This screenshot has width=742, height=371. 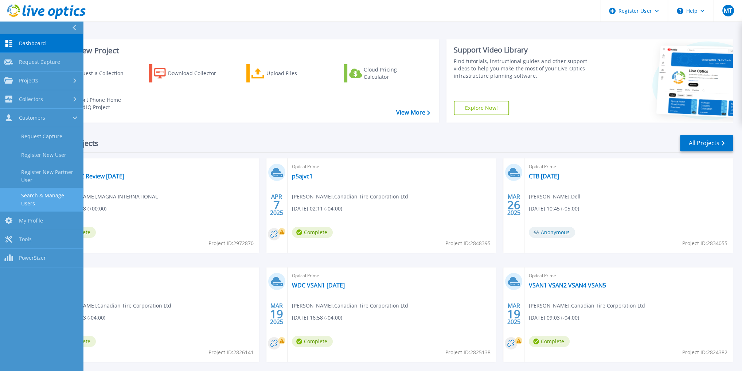 What do you see at coordinates (39, 62) in the screenshot?
I see `span: Request Capture` at bounding box center [39, 62].